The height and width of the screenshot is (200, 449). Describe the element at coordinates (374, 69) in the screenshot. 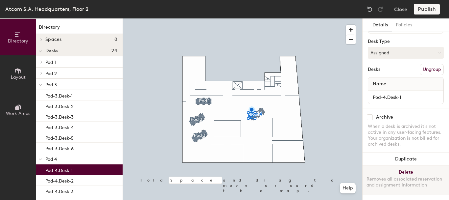

I see `div: Desks` at that location.